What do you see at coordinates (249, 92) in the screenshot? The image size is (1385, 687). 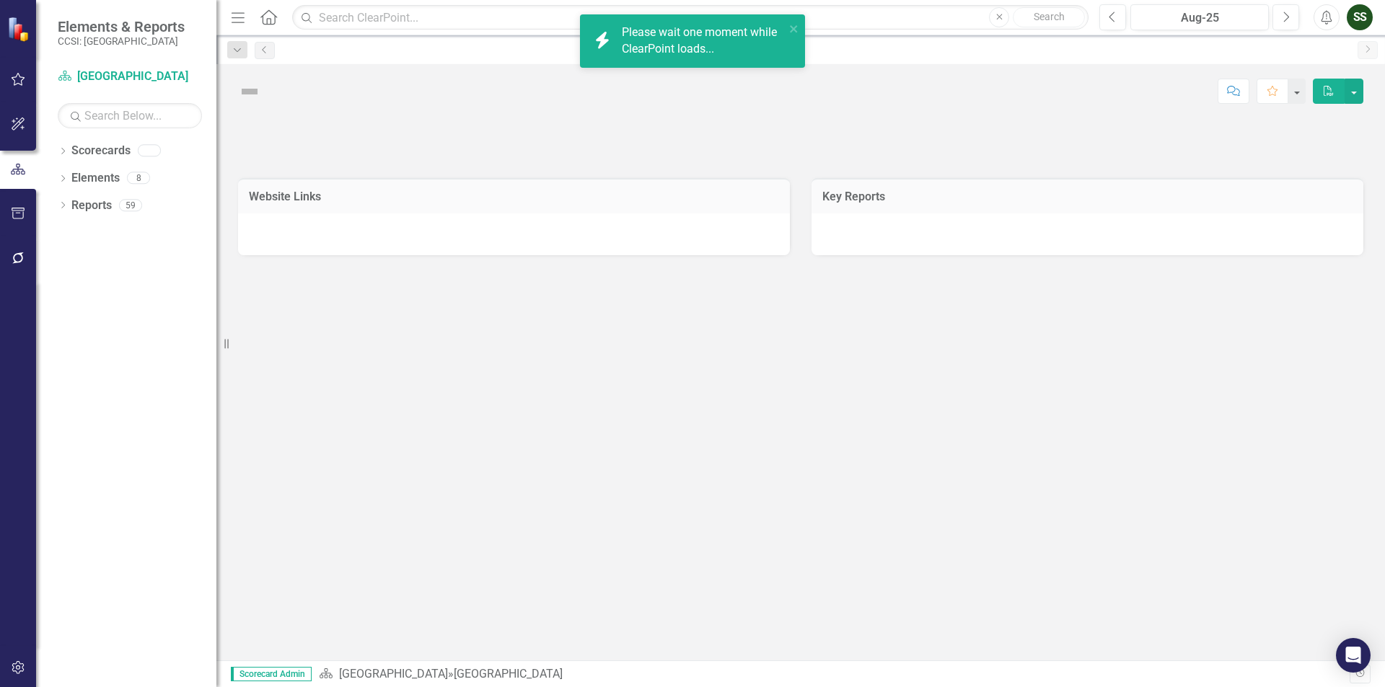 I see `img: Not Defined` at bounding box center [249, 92].